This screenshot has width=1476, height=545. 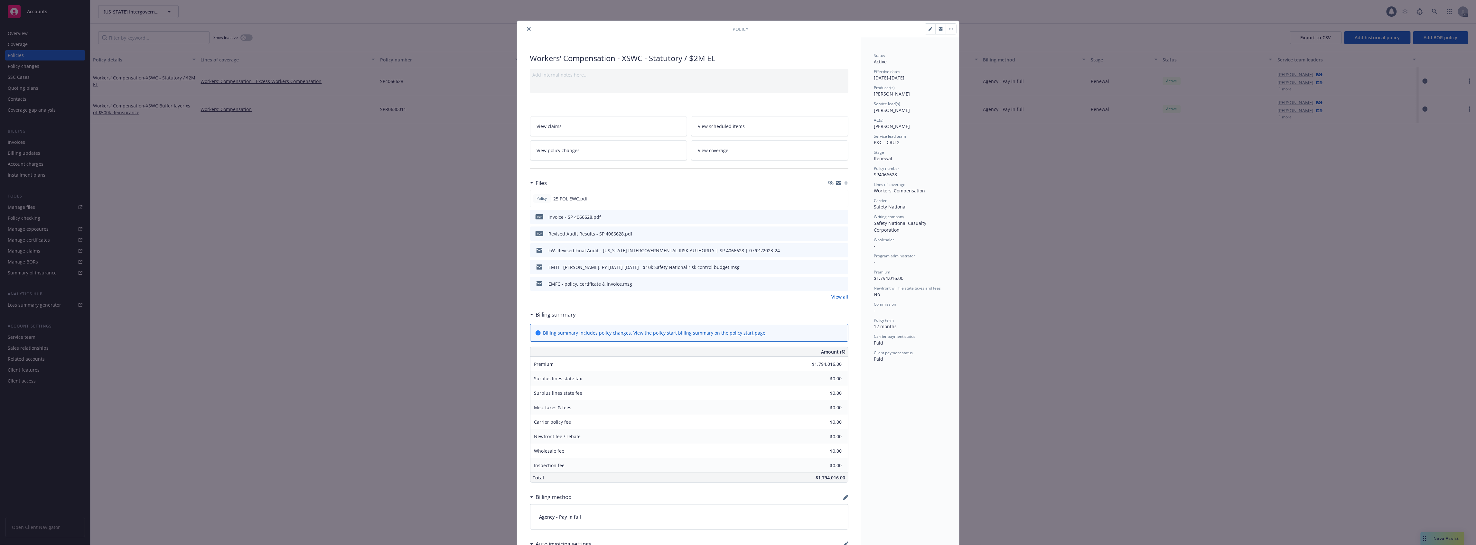 I want to click on span: Status, so click(x=880, y=55).